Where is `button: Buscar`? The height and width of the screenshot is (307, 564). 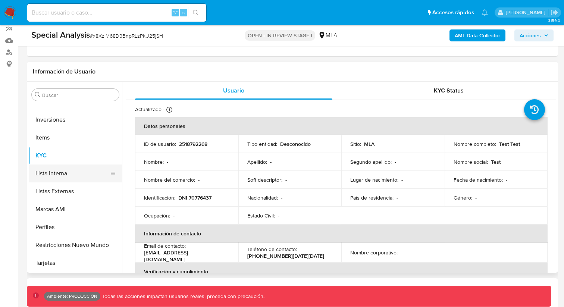
button: Buscar is located at coordinates (38, 95).